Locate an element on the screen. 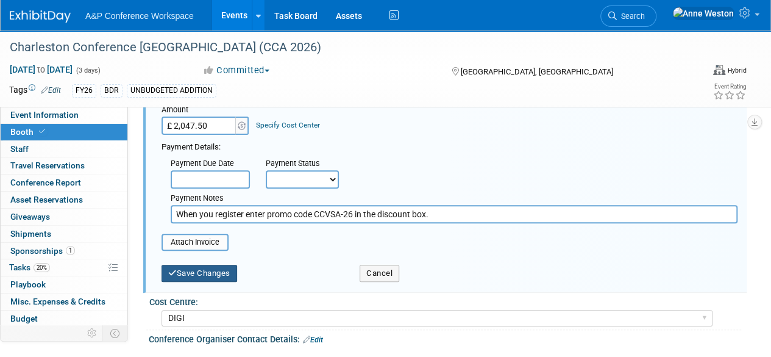 The width and height of the screenshot is (771, 357). a: Search is located at coordinates (628, 16).